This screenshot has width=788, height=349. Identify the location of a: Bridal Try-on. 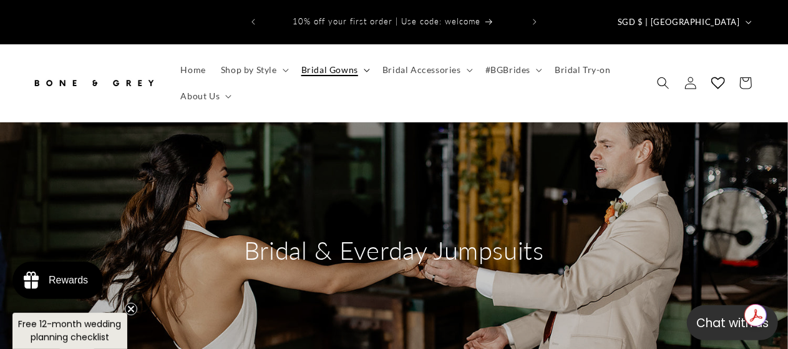
(583, 70).